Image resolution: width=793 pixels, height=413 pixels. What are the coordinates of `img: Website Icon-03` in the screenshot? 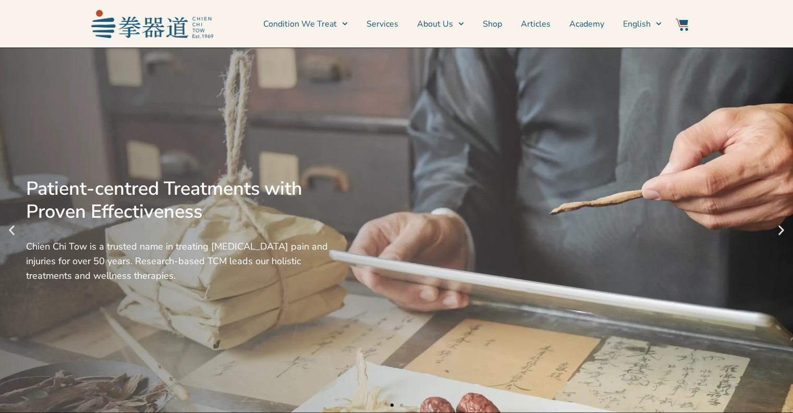 It's located at (682, 25).